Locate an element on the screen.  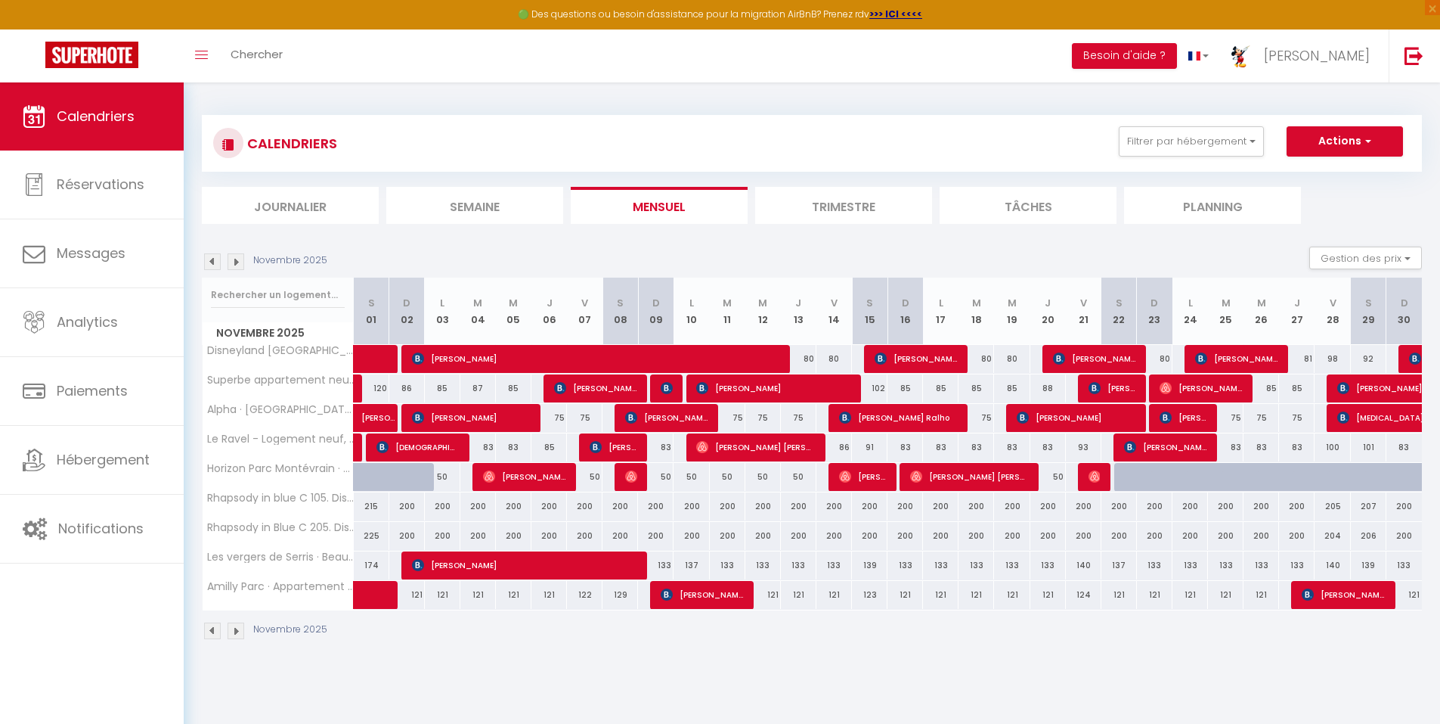
th: 05 is located at coordinates (513, 311).